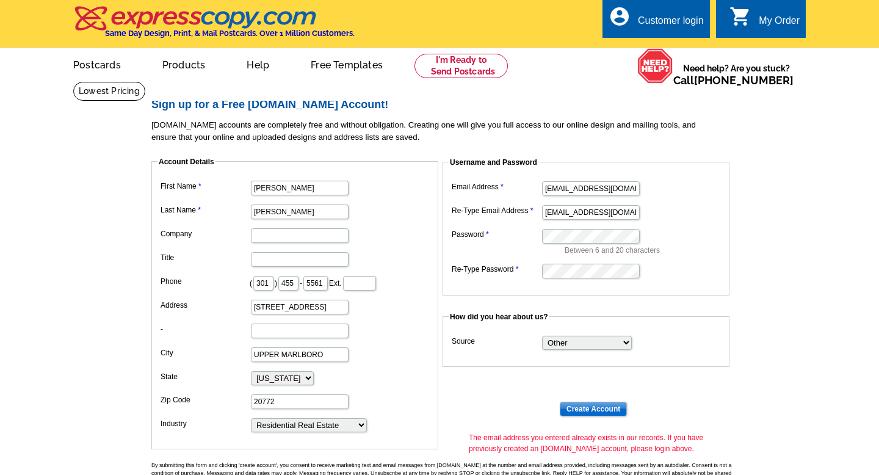  What do you see at coordinates (496, 187) in the screenshot?
I see `label: Email Address` at bounding box center [496, 187].